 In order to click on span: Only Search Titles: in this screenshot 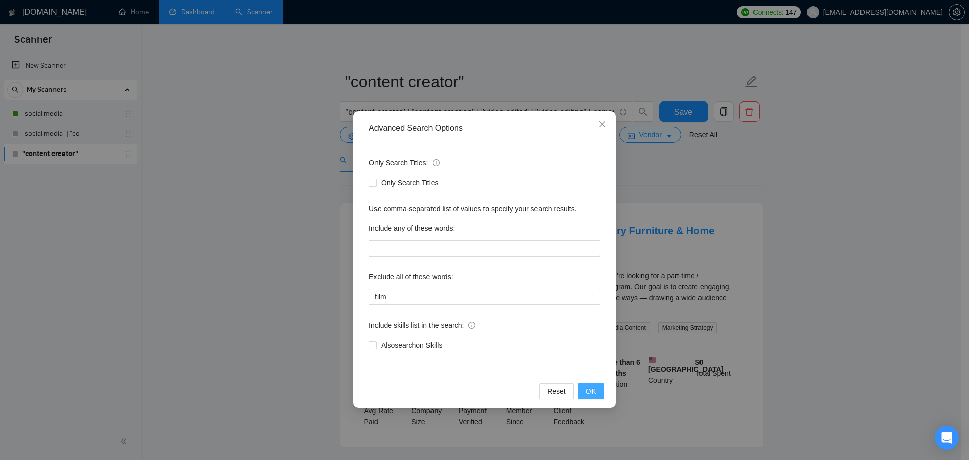, I will do `click(404, 162)`.